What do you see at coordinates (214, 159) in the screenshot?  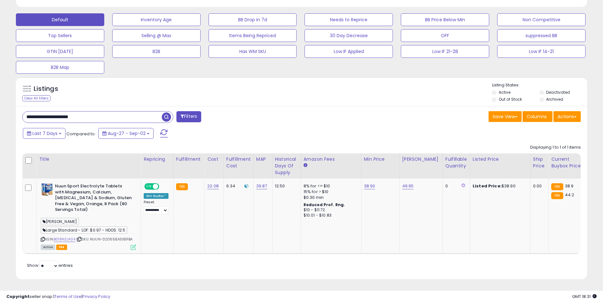 I see `div: Cost` at bounding box center [214, 159].